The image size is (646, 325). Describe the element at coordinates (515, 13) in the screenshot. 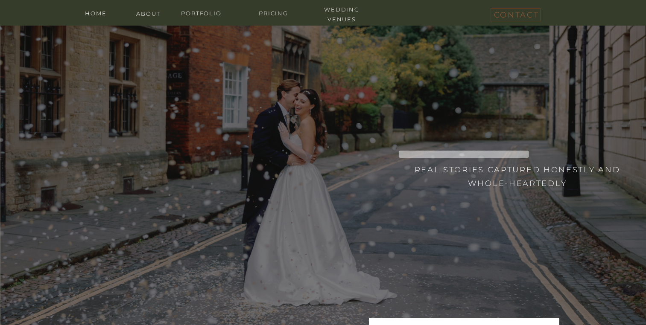

I see `a: contact` at that location.